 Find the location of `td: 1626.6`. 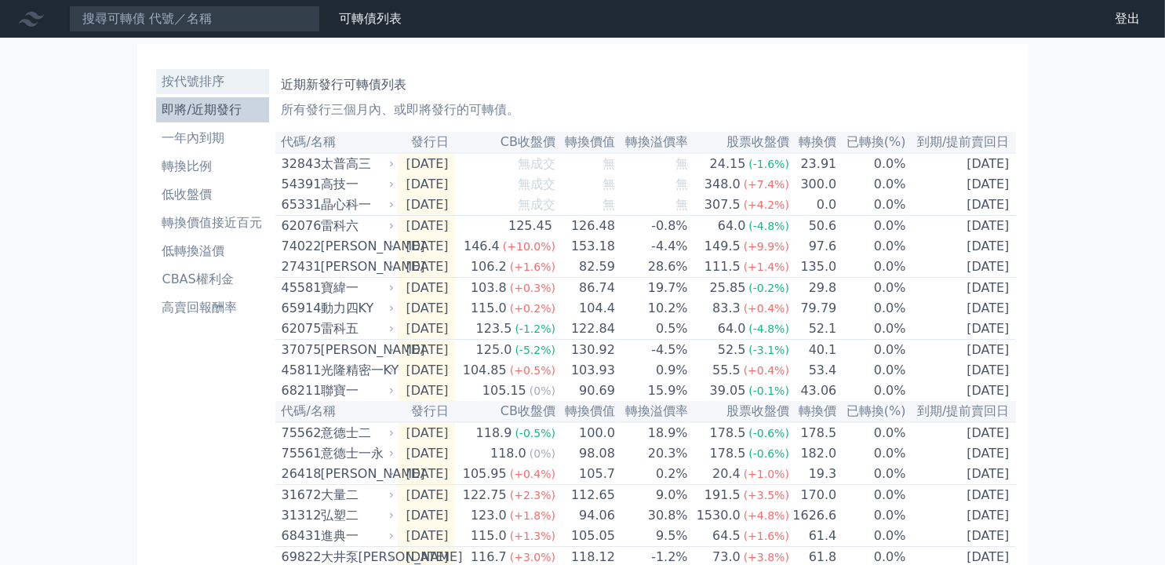

td: 1626.6 is located at coordinates (813, 515).